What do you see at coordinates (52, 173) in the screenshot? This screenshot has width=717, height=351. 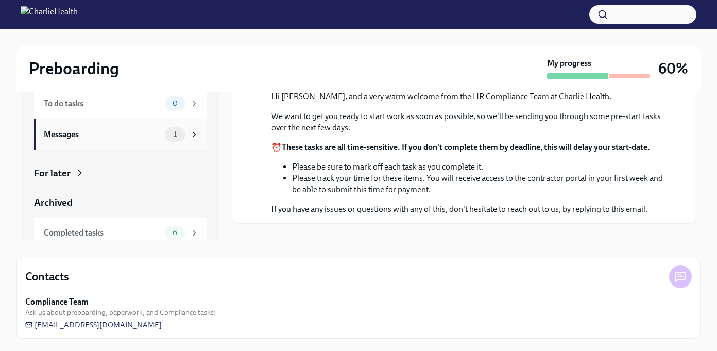 I see `div: For later` at bounding box center [52, 173].